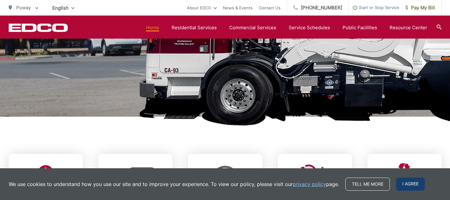 The image size is (450, 200). What do you see at coordinates (360, 28) in the screenshot?
I see `a: Public Facilities` at bounding box center [360, 28].